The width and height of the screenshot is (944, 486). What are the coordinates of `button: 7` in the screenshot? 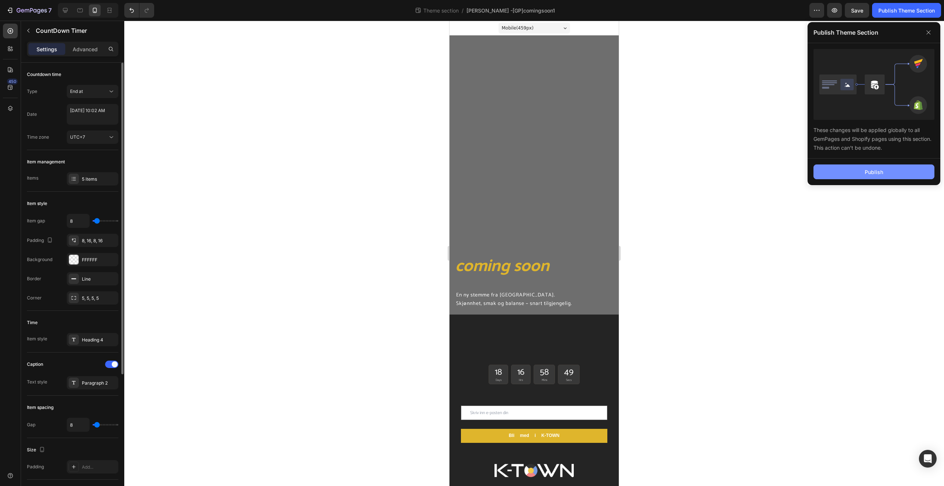 It's located at (29, 10).